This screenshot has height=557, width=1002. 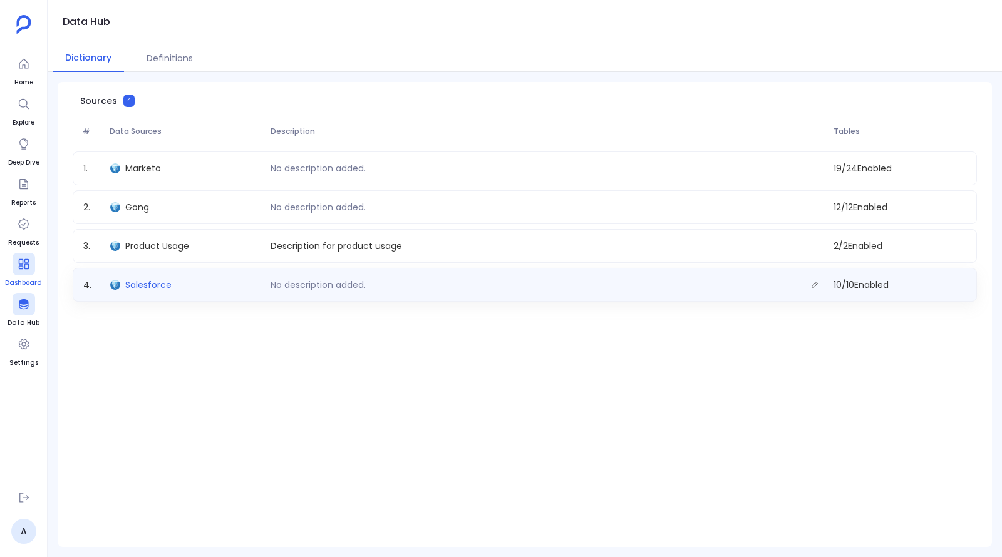 I want to click on a: Explore, so click(x=24, y=110).